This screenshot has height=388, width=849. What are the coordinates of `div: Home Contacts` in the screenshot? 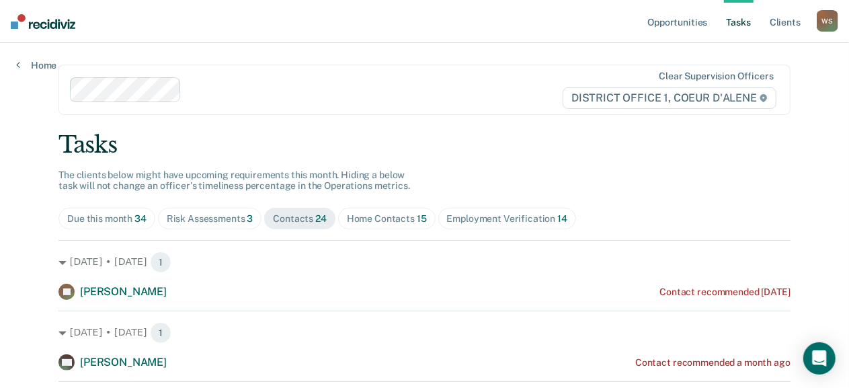 It's located at (386, 218).